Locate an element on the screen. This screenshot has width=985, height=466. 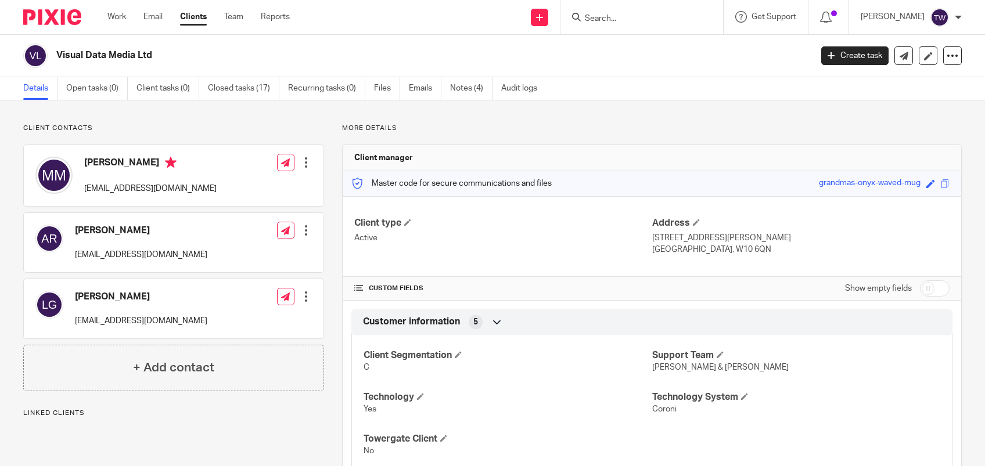
span: Edit Towergate Client is located at coordinates (444, 439).